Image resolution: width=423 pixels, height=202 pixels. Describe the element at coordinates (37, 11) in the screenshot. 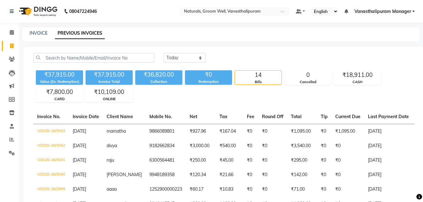

I see `img: logo` at that location.